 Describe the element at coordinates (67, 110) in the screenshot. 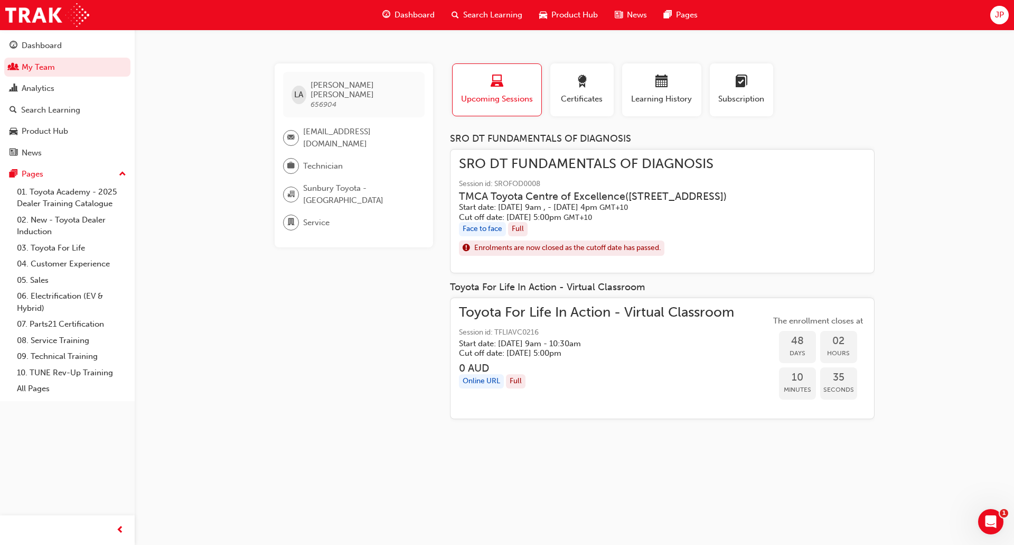

I see `a: Search Learning` at that location.